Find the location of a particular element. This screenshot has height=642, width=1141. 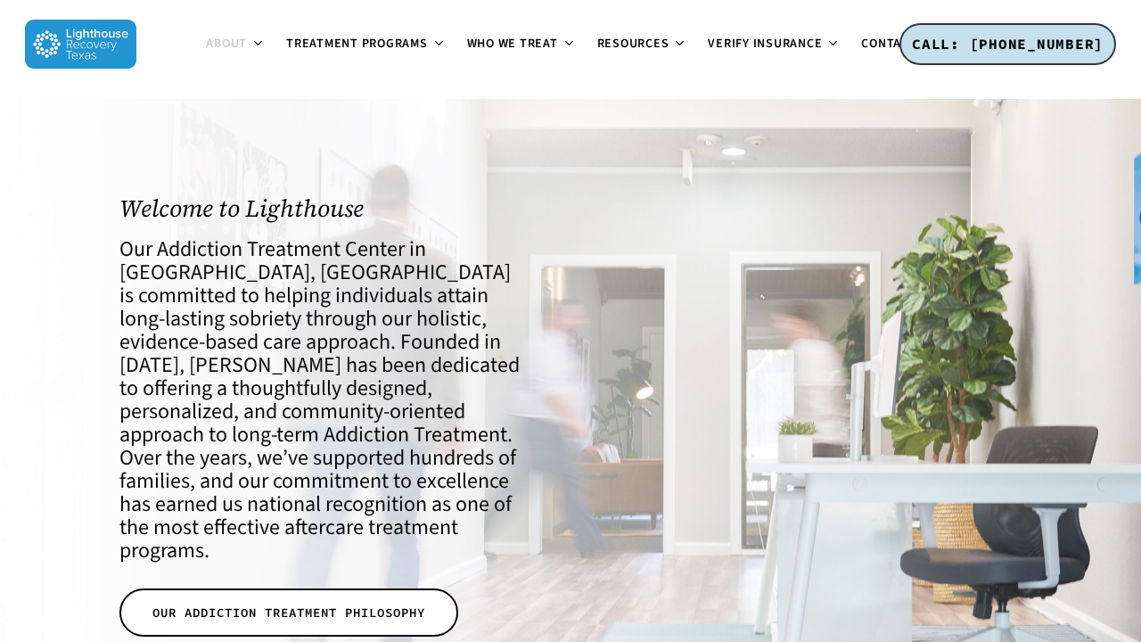

span: Resources is located at coordinates (633, 44).